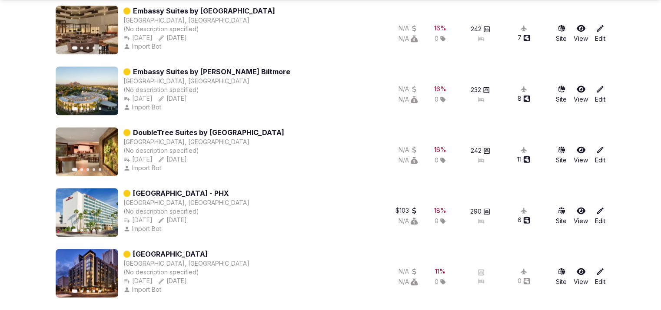  Describe the element at coordinates (523, 281) in the screenshot. I see `button: 0` at that location.